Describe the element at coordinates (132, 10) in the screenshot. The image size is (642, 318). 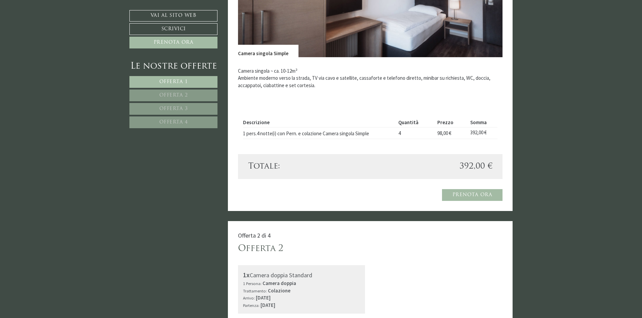
I see `div: giovedì` at that location.